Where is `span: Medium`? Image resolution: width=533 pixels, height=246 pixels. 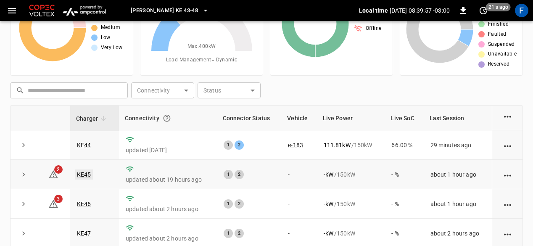 span: Medium is located at coordinates (111, 28).